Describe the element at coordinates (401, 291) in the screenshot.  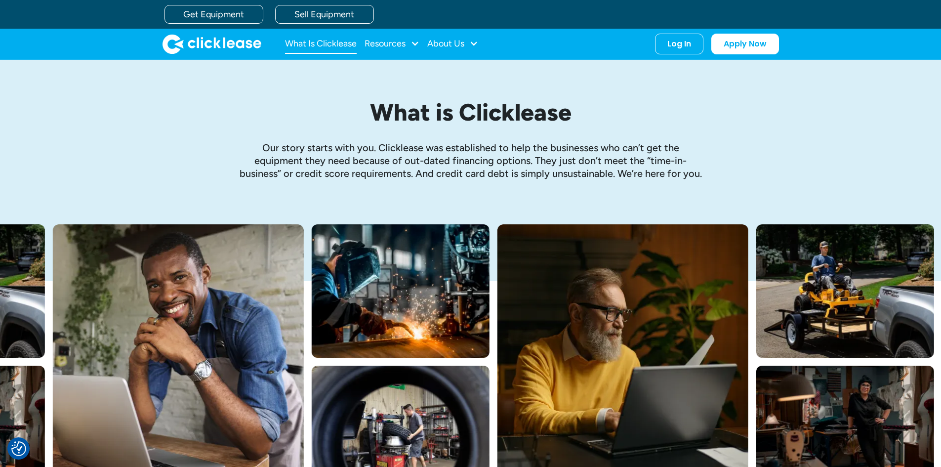
I see `img: A welder in a large mask working on a large pipe` at that location.